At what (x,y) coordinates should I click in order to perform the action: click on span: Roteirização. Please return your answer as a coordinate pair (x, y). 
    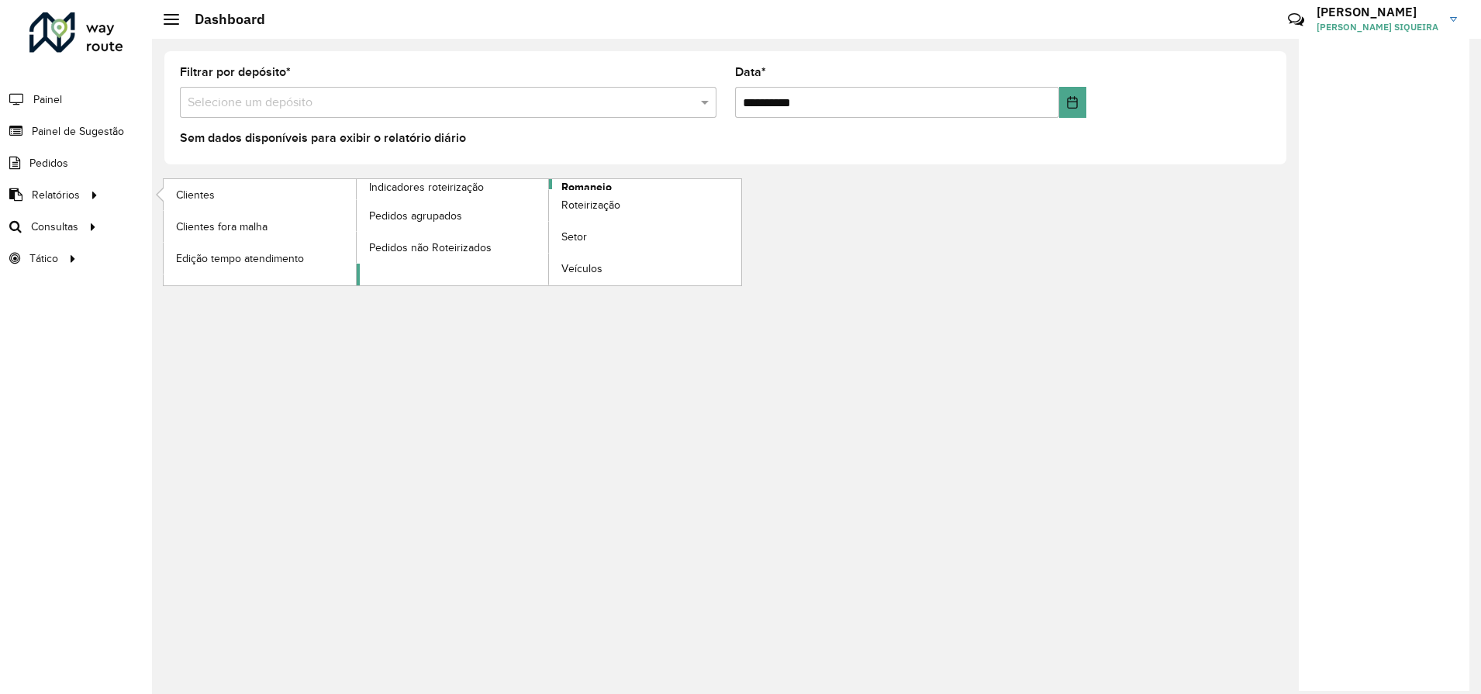
    Looking at the image, I should click on (591, 205).